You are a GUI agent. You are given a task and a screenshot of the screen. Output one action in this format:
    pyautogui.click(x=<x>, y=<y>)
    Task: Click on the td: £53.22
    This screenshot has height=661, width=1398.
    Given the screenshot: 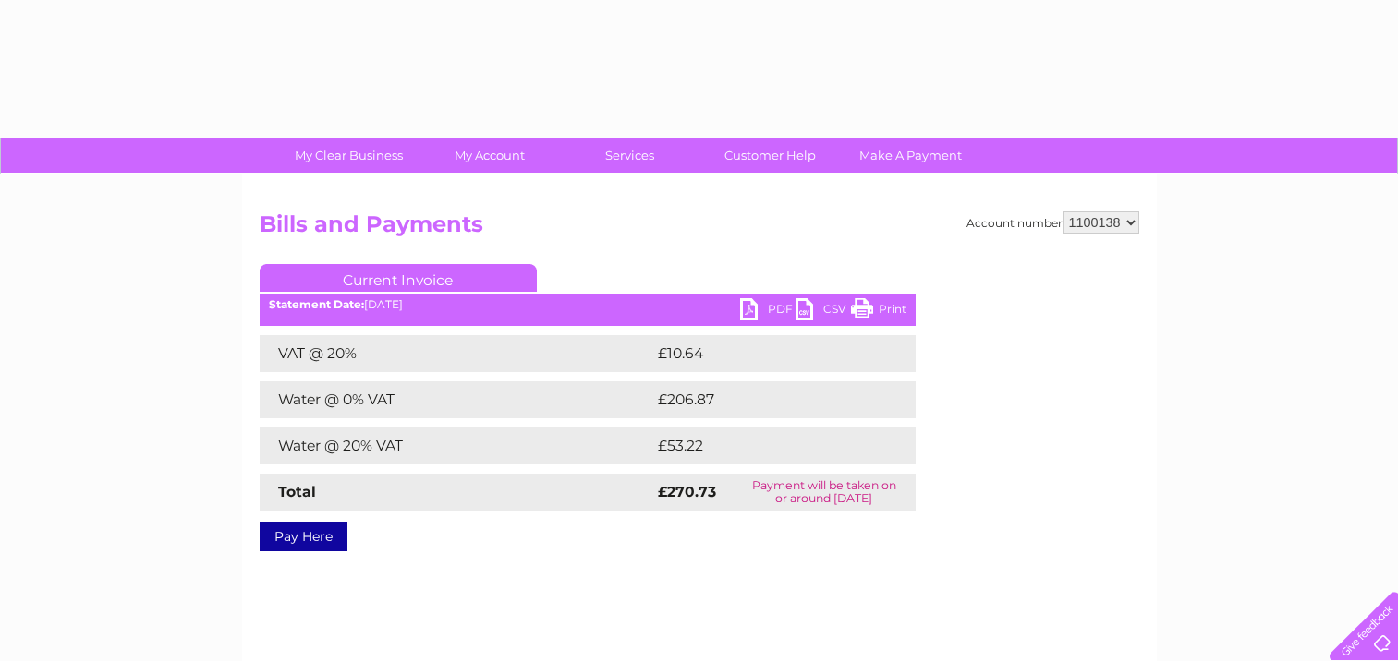 What is the action you would take?
    pyautogui.click(x=765, y=446)
    